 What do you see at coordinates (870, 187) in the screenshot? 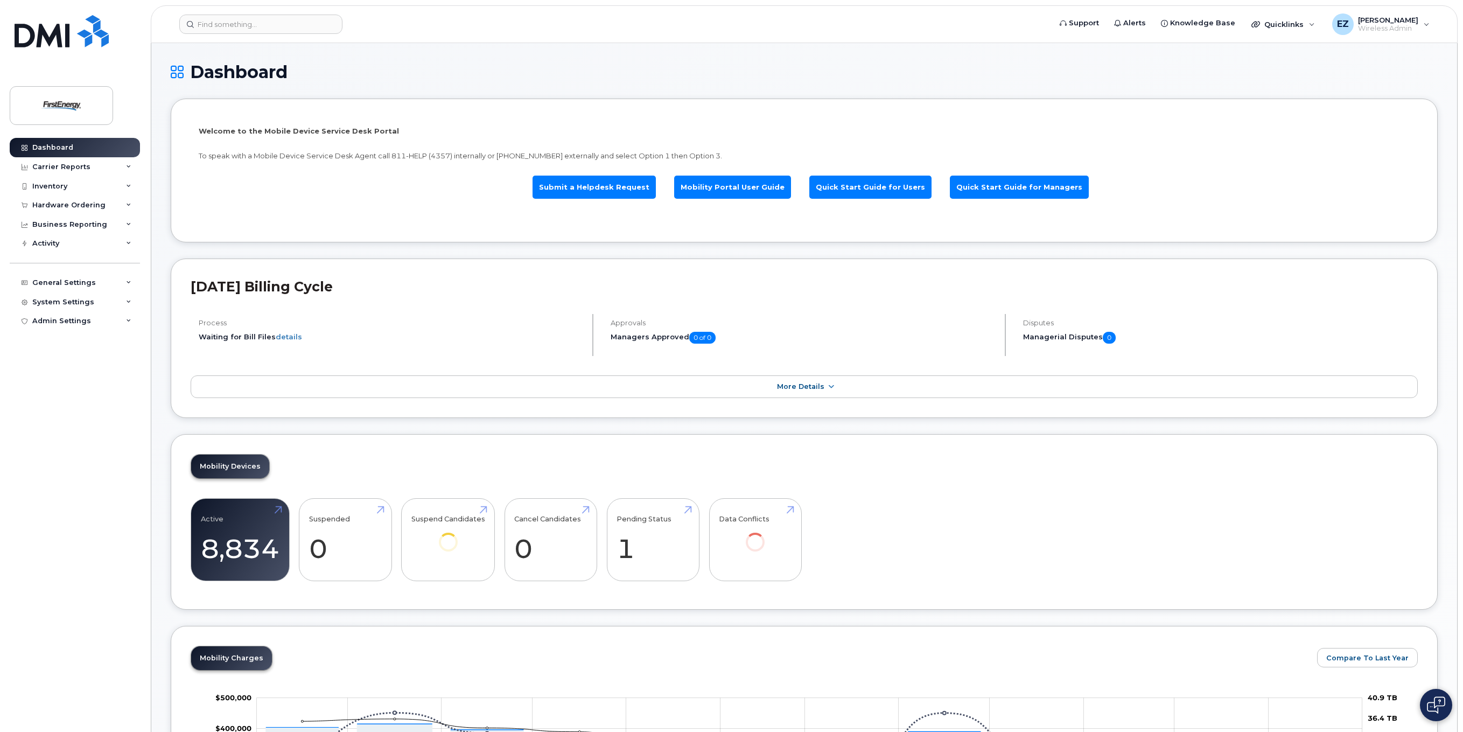
I see `a: Quick Start Guide for Users` at bounding box center [870, 187].